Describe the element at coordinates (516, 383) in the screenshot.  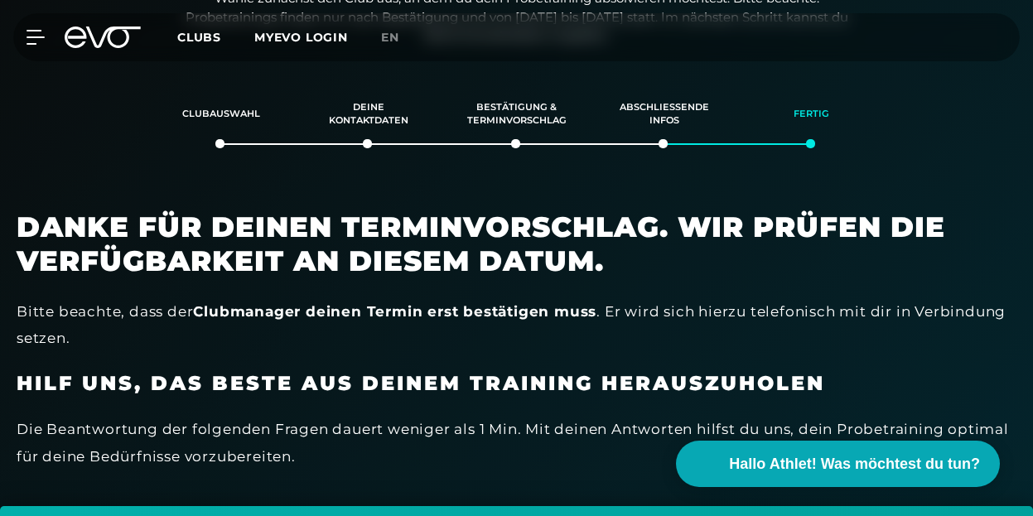
I see `h3: Hilf uns, das beste aus deinem Training herauszuholen` at that location.